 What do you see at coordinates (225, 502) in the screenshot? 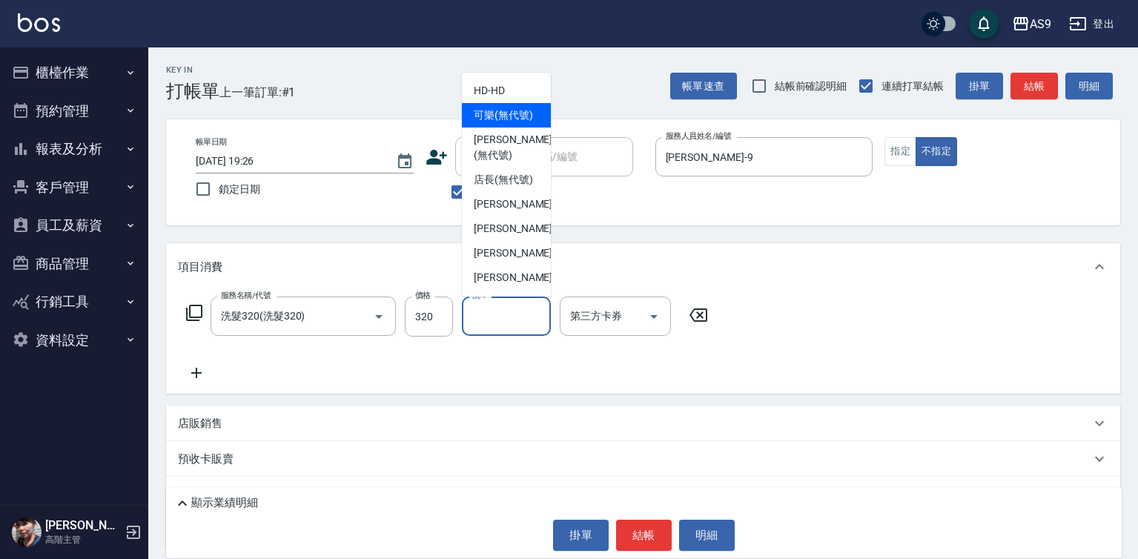
I see `p: 顯示業績明細` at bounding box center [225, 502].